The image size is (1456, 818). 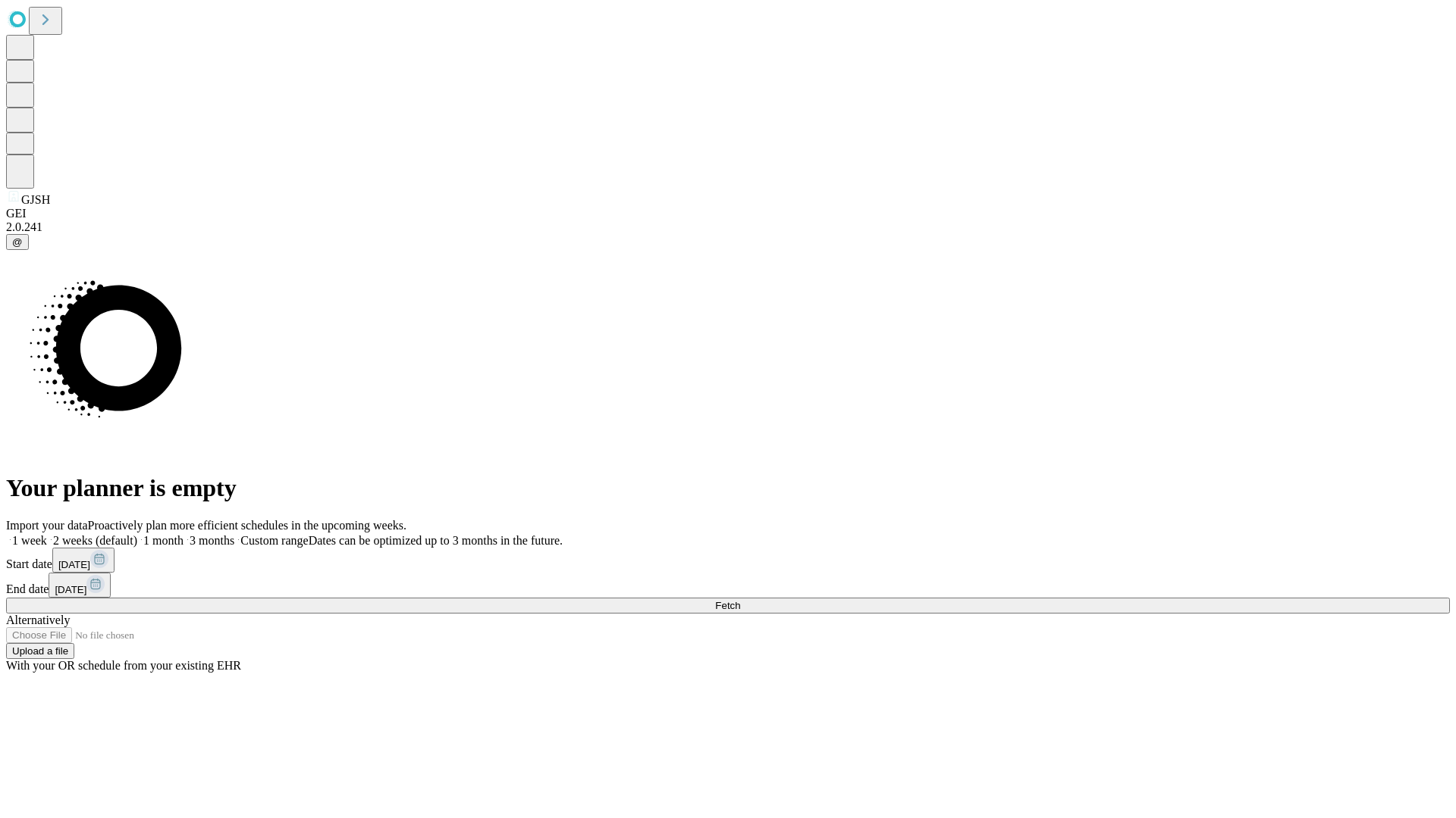 What do you see at coordinates (163, 541) in the screenshot?
I see `span: 1 month` at bounding box center [163, 541].